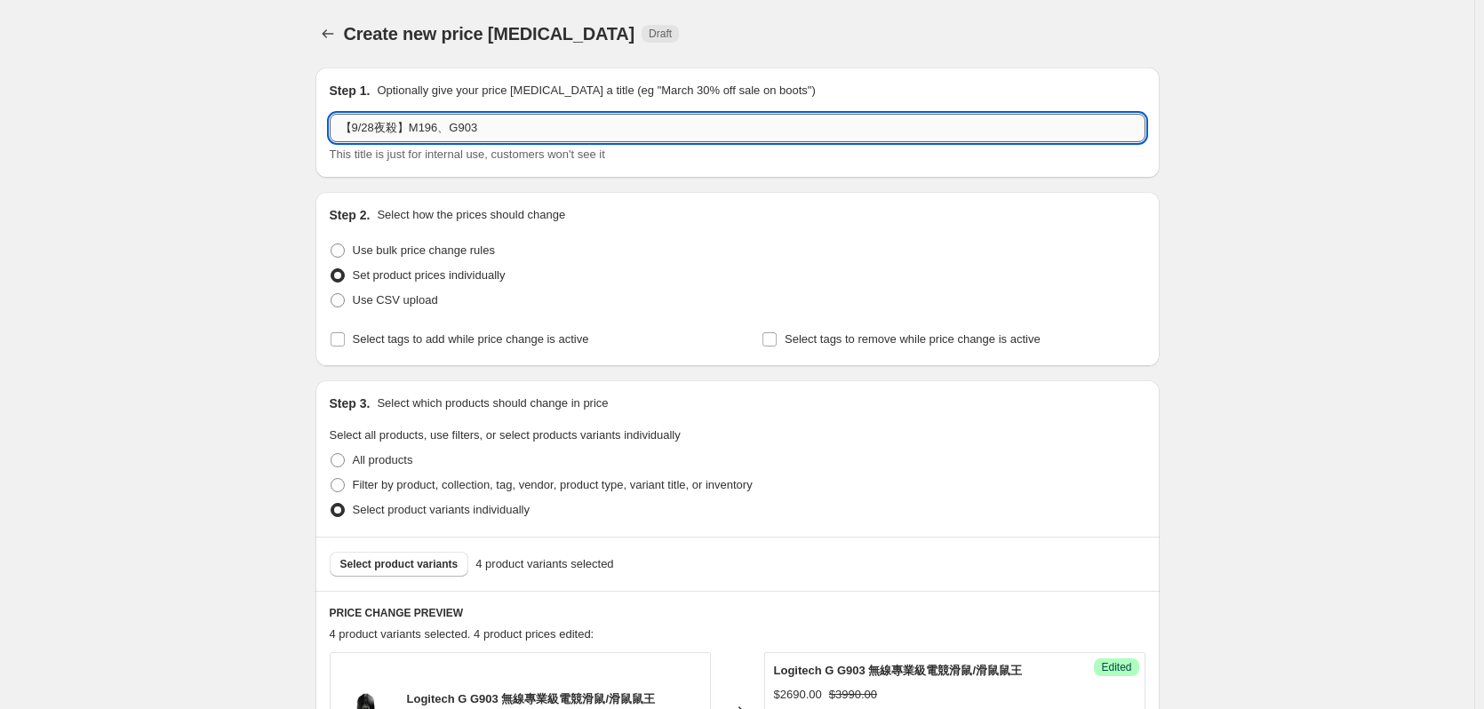 Image resolution: width=1484 pixels, height=709 pixels. Describe the element at coordinates (350, 215) in the screenshot. I see `h2: Step 2.` at that location.